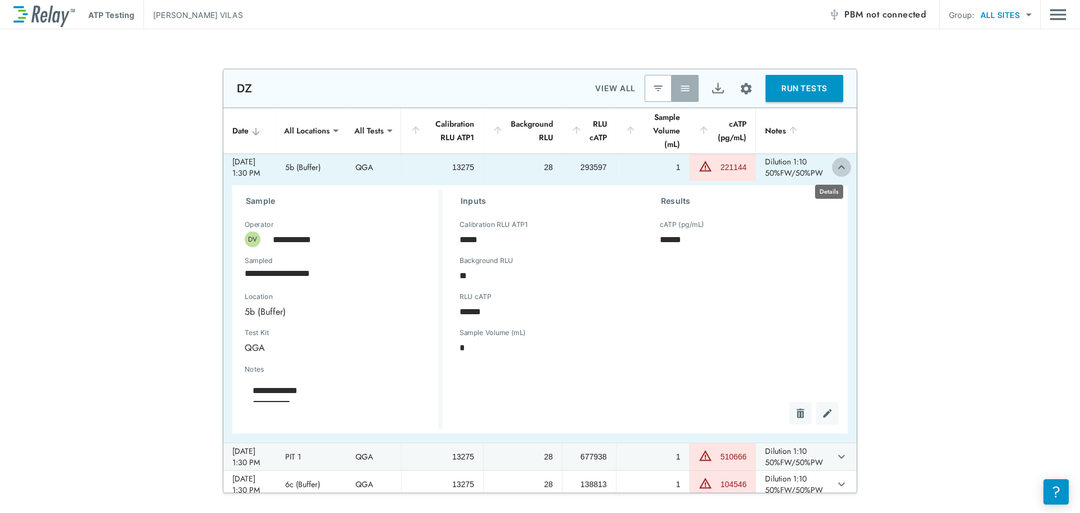 Image resolution: width=1080 pixels, height=513 pixels. Describe the element at coordinates (718, 88) in the screenshot. I see `img: Export Icon` at that location.